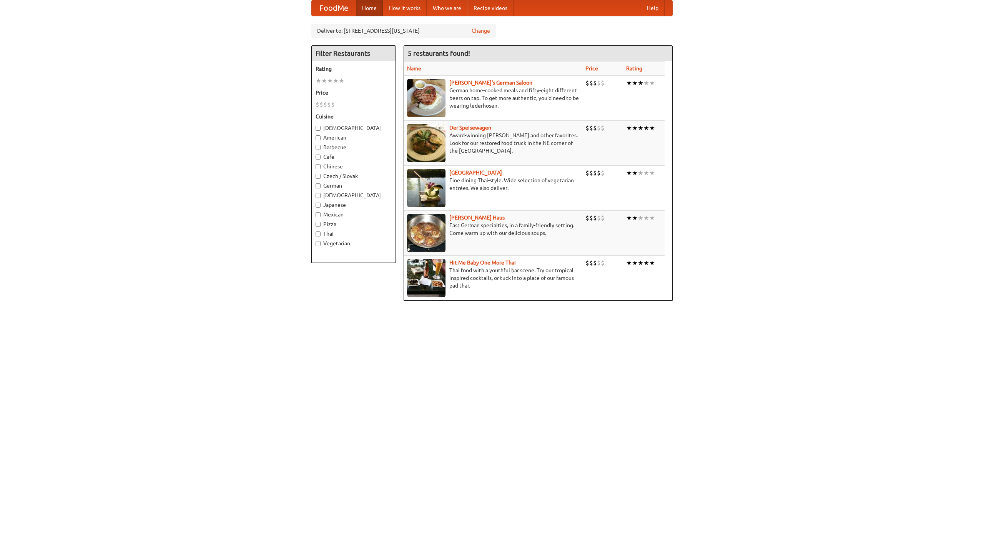 This screenshot has height=544, width=984. What do you see at coordinates (481, 31) in the screenshot?
I see `a: Change` at bounding box center [481, 31].